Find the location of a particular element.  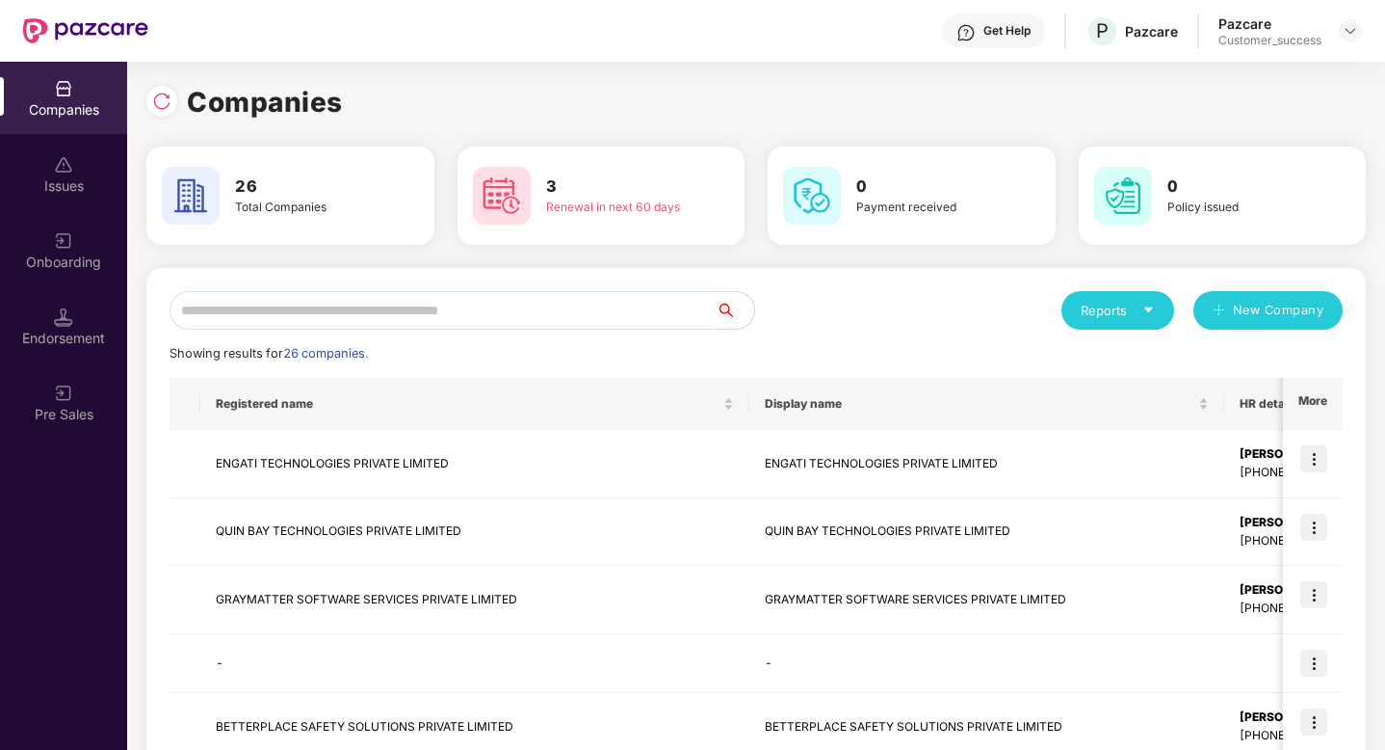

span: New Company is located at coordinates (1278, 310).